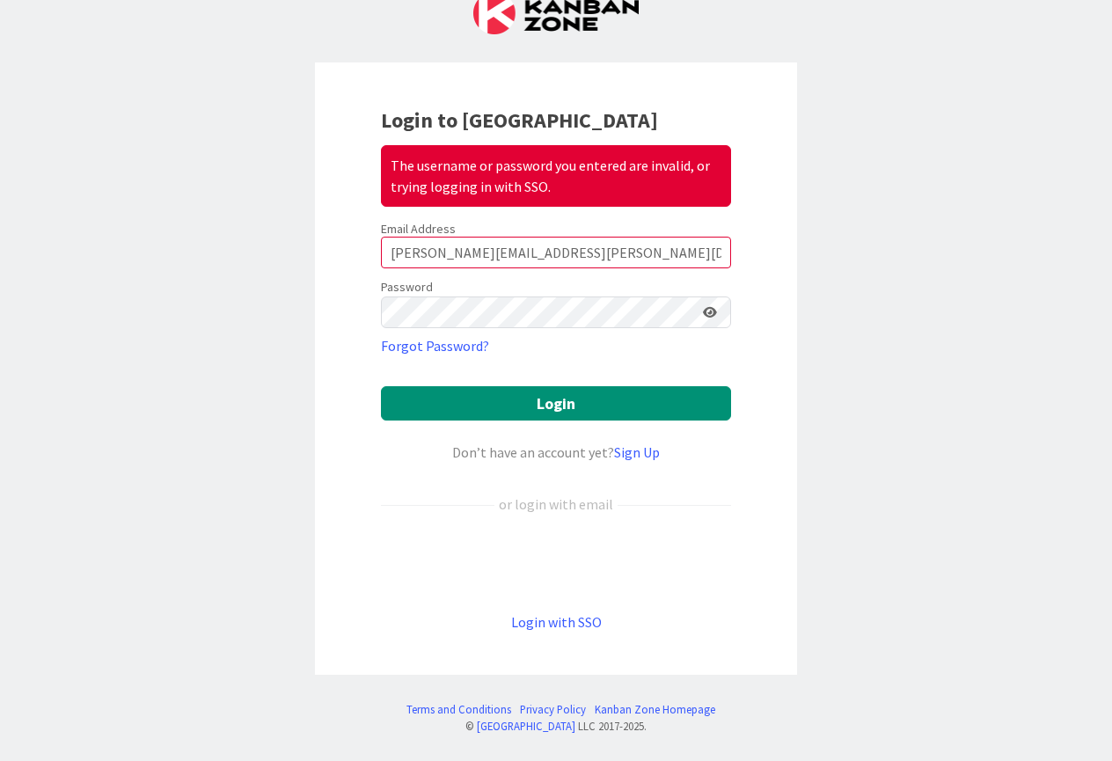 This screenshot has width=1112, height=761. What do you see at coordinates (637, 452) in the screenshot?
I see `a: Sign Up` at bounding box center [637, 452].